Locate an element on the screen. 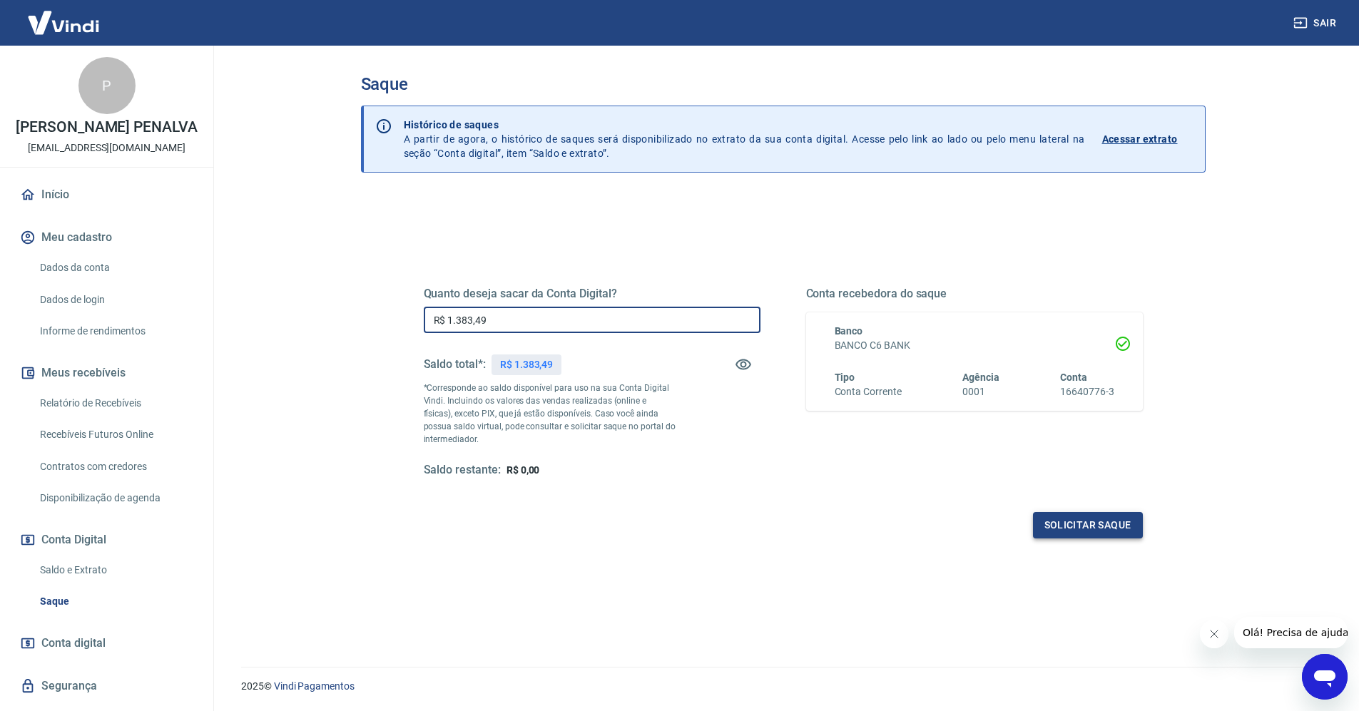 This screenshot has height=711, width=1359. span: Conta digital is located at coordinates (73, 643).